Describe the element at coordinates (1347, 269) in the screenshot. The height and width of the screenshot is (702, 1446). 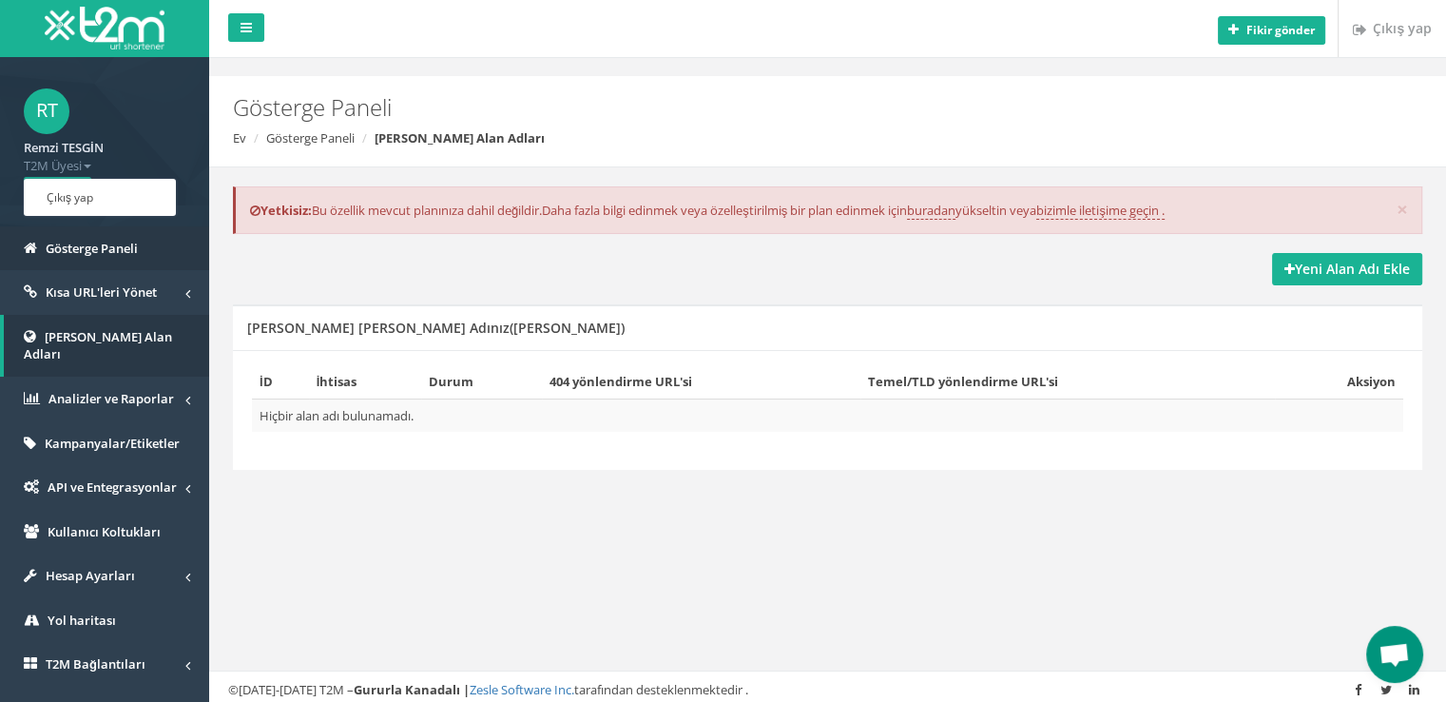
I see `a: Yeni Alan Adı Ekle` at that location.